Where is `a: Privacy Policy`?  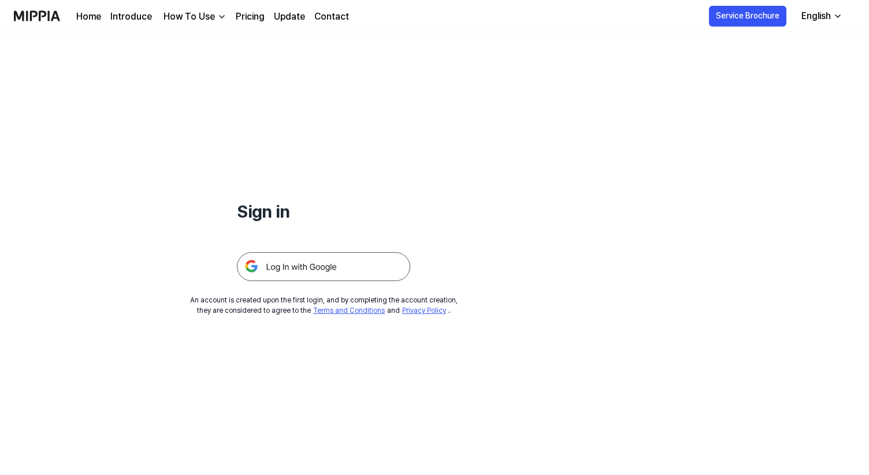
a: Privacy Policy is located at coordinates (424, 311).